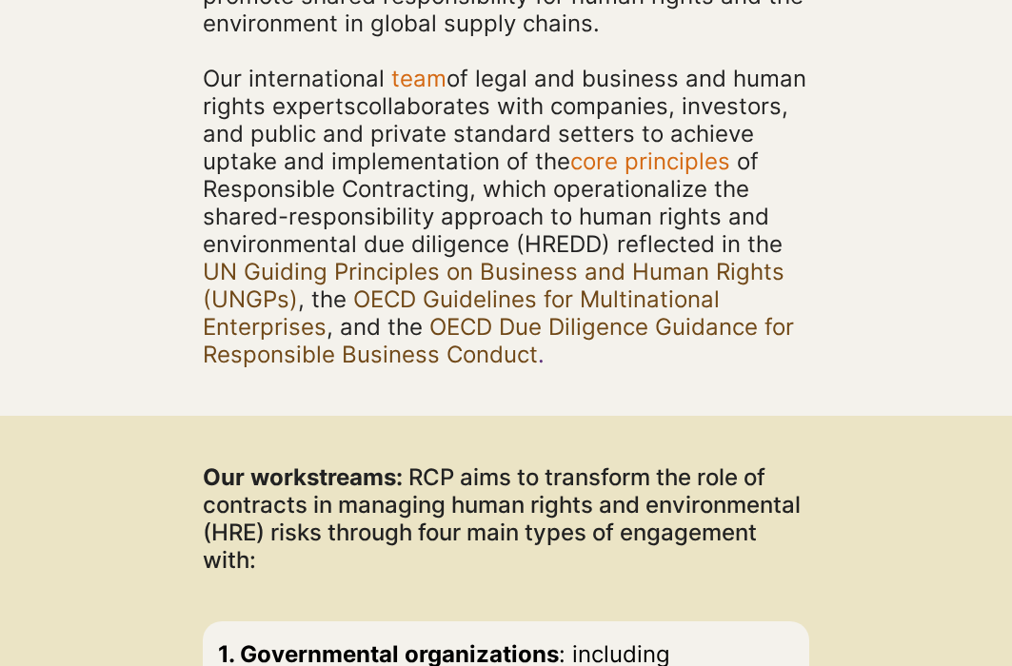  I want to click on a: UN Guiding Principles on Business and Human Rights (UNGPs), so click(493, 286).